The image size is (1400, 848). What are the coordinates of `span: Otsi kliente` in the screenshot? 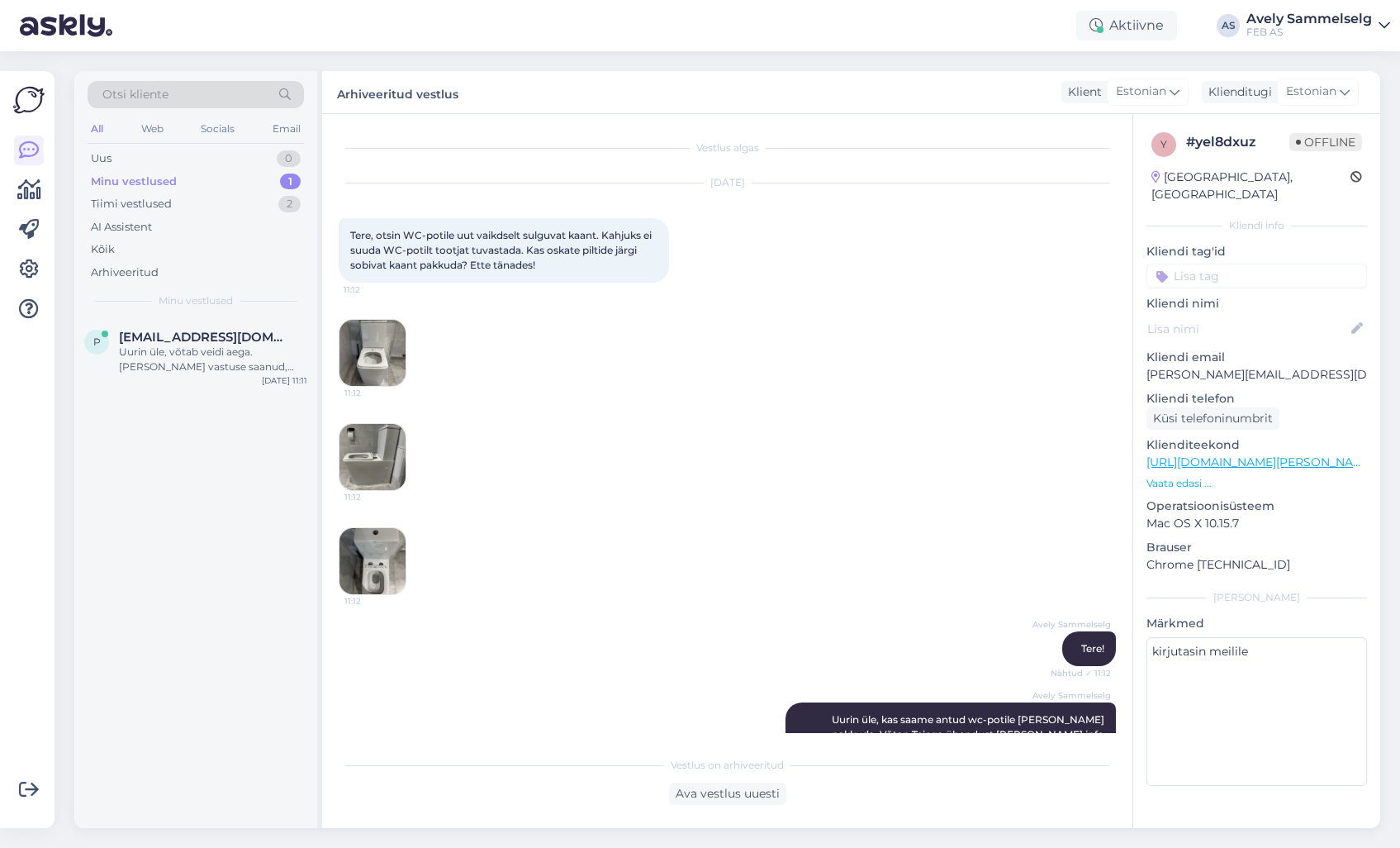 It's located at (136, 94).